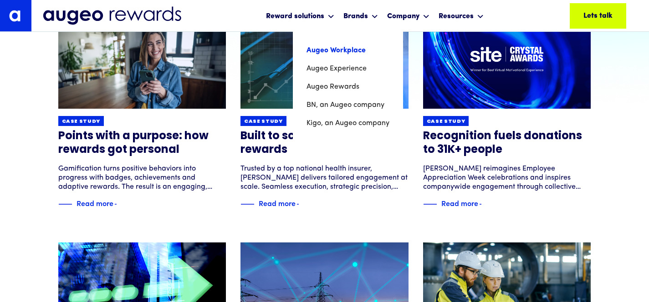  I want to click on h3: Recognition fuels donations to 31K+ people, so click(507, 143).